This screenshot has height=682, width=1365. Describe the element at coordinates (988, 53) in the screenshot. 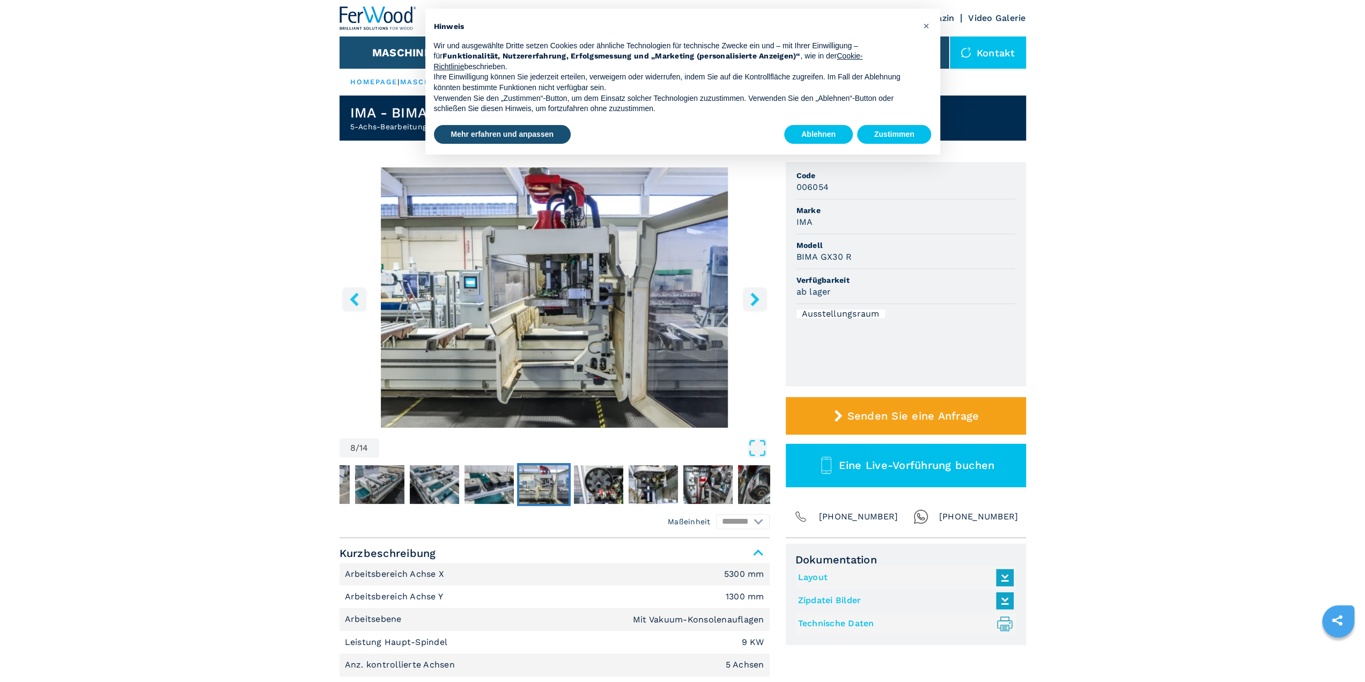

I see `div: Kontakt` at that location.